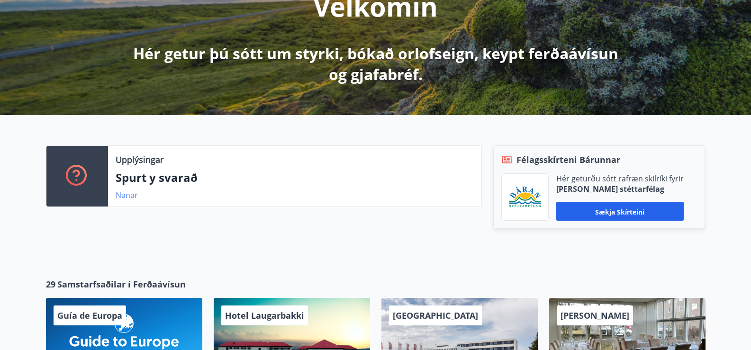 This screenshot has height=350, width=751. Describe the element at coordinates (620, 211) in the screenshot. I see `button: Sækja skírteini` at that location.